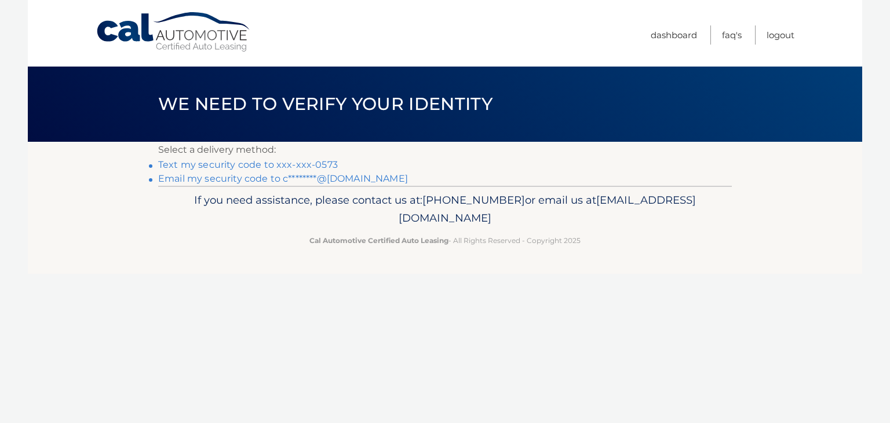  What do you see at coordinates (379, 240) in the screenshot?
I see `strong: Cal Automotive Certified Auto Leasing` at bounding box center [379, 240].